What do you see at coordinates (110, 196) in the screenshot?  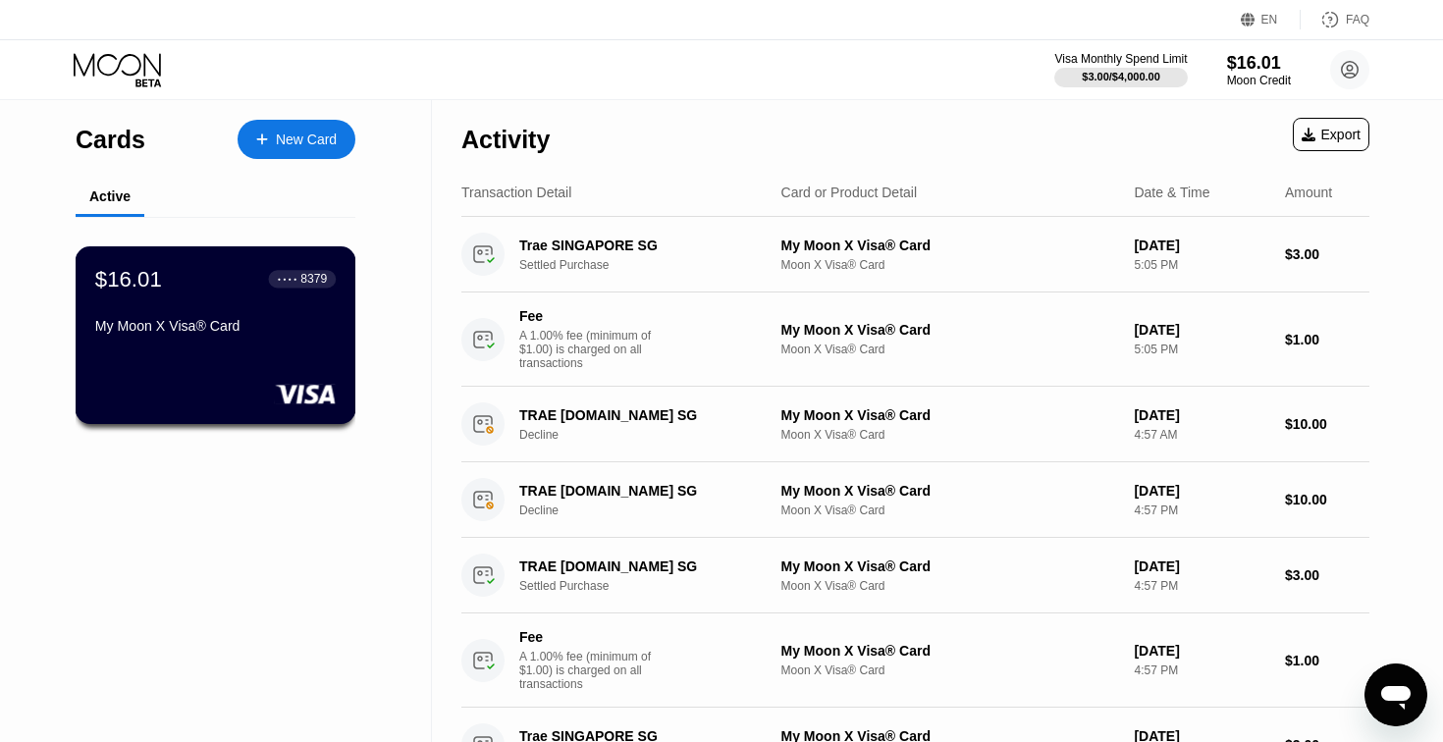 I see `div: Active` at bounding box center [110, 196].